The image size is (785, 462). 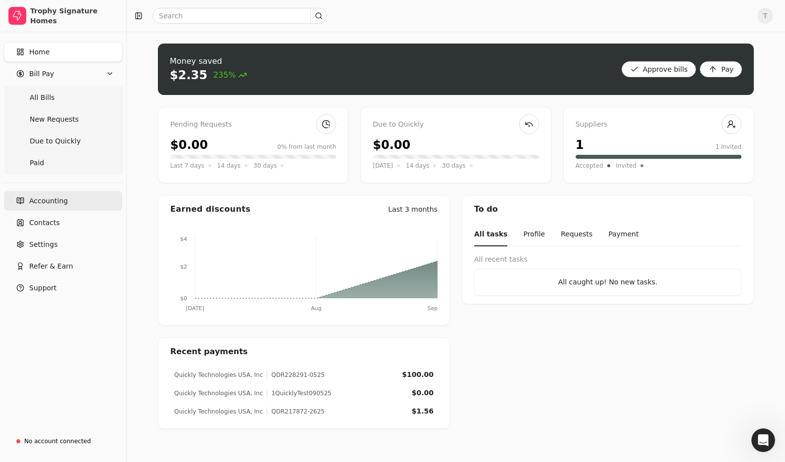 What do you see at coordinates (35, 328) in the screenshot?
I see `button: Gif picker` at bounding box center [35, 328].